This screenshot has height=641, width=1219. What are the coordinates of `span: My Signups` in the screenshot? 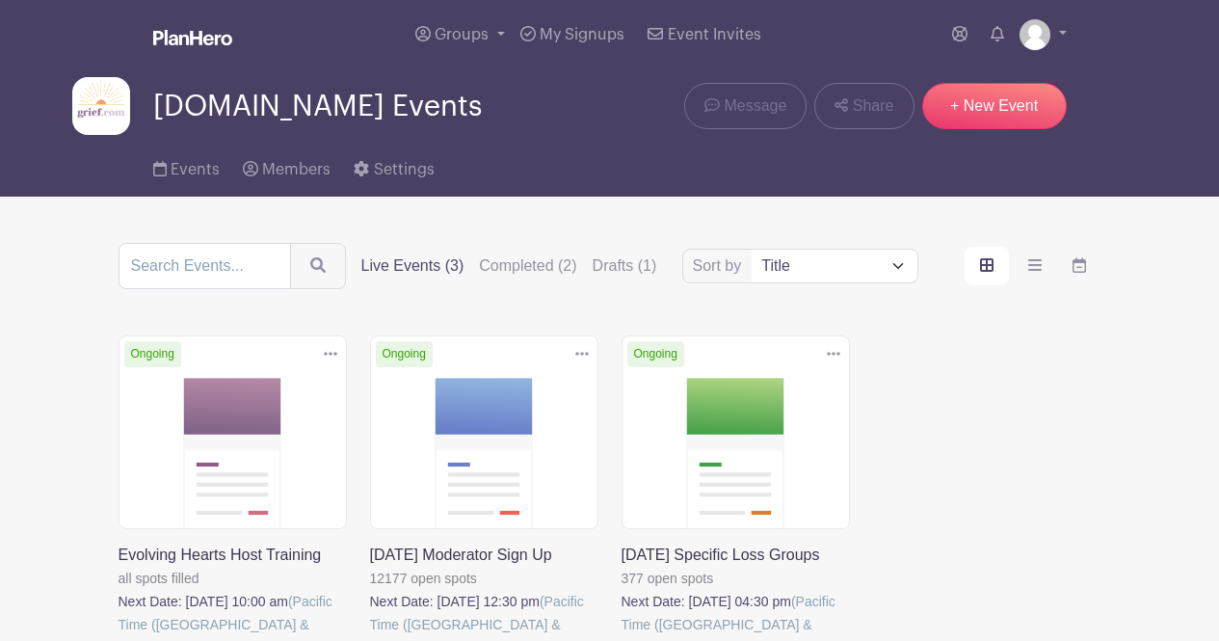 It's located at (582, 35).